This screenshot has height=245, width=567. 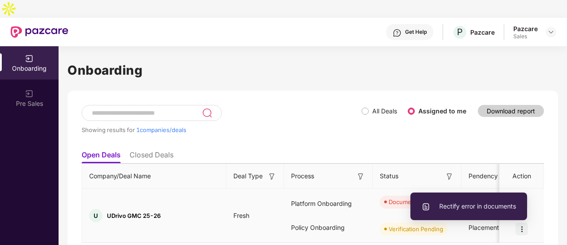 What do you see at coordinates (551, 32) in the screenshot?
I see `img: svg+xml;base64,PHN2ZyBpZD0iRHJvcGRvd24tMzJ4MzIiIHhtbG5zPSJodHRwOi8vd3d3LnczLm9yZy8yMDAwL3N2ZyIgd2...` at bounding box center [551, 32].